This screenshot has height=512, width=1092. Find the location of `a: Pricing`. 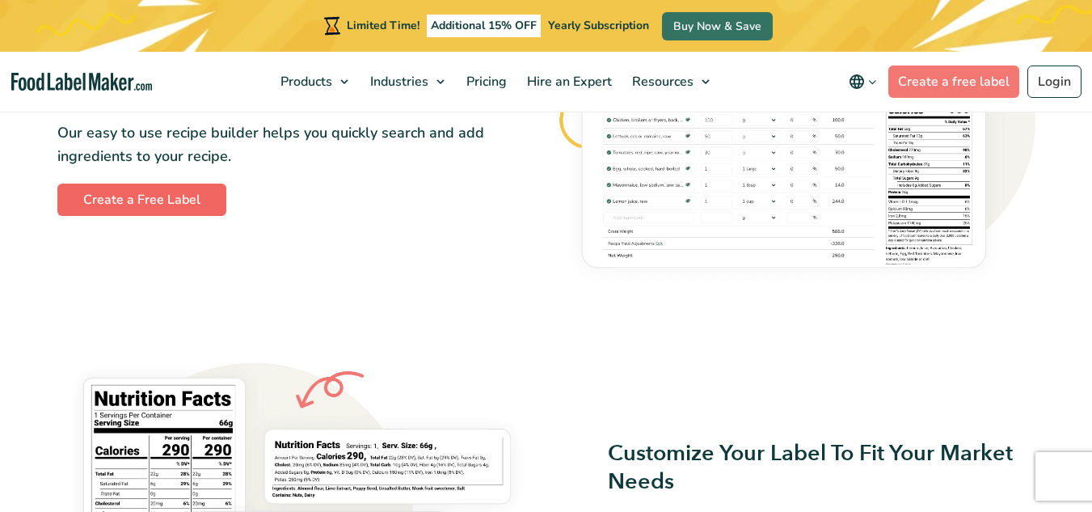

a: Pricing is located at coordinates (485, 82).